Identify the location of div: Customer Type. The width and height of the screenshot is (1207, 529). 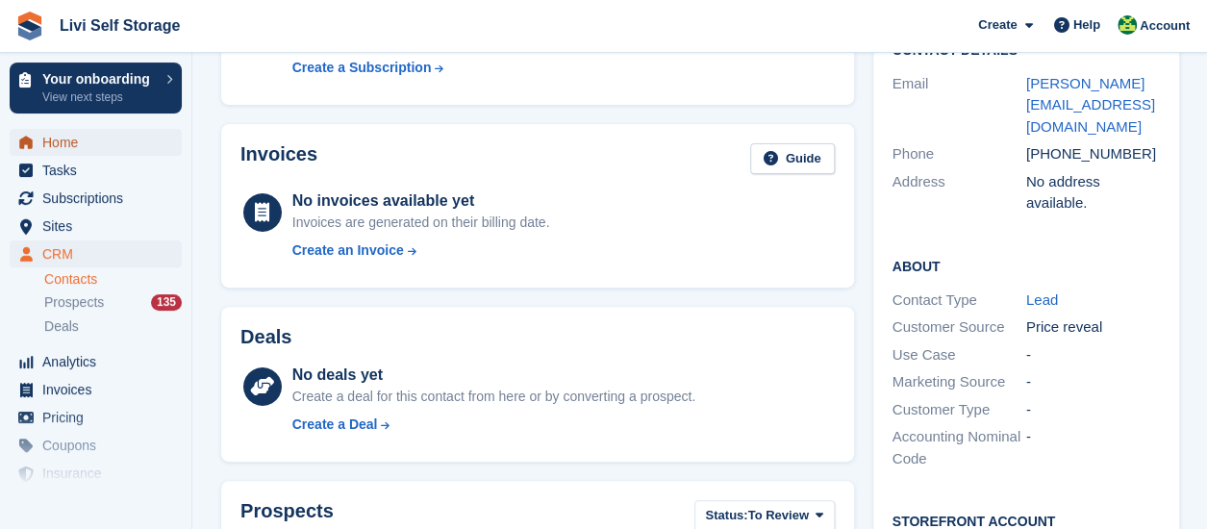
(959, 410).